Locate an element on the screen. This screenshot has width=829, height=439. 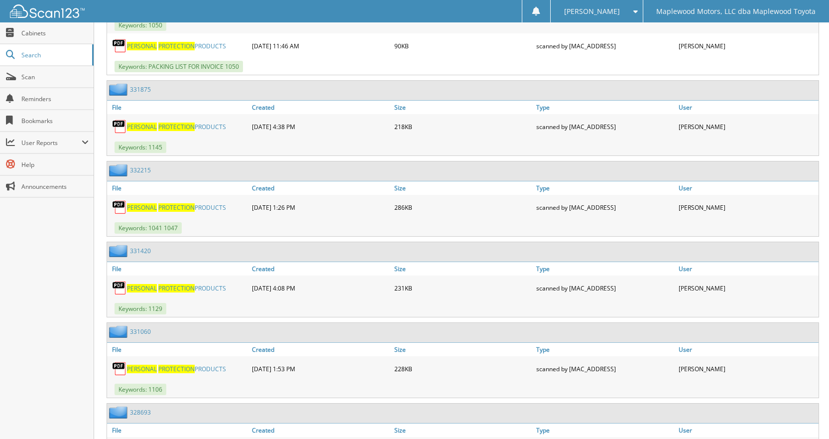
a: 332215 is located at coordinates (140, 170).